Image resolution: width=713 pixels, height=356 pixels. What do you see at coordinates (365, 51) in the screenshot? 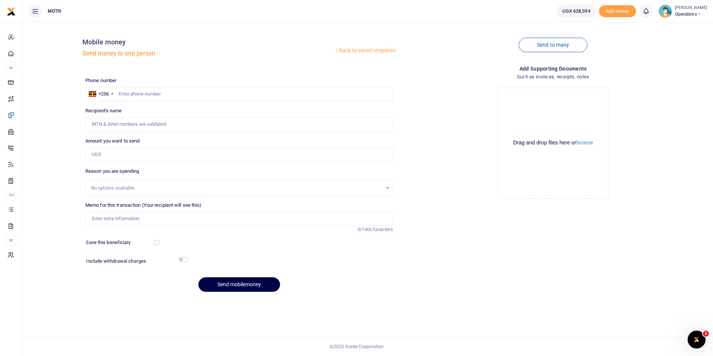
I see `a: Back to saved recipients` at bounding box center [365, 51].